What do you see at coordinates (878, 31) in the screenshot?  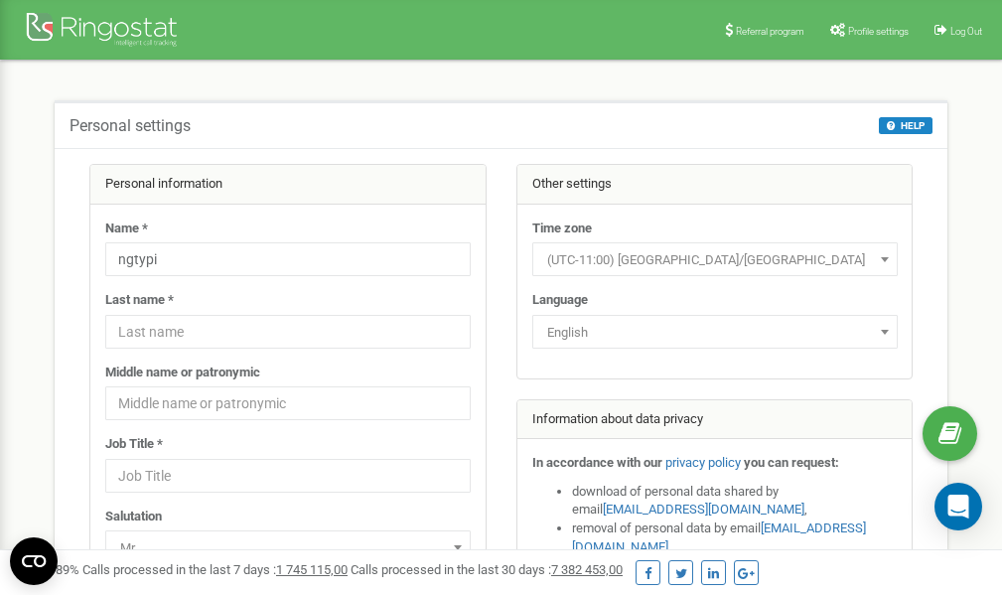 I see `span: Profile settings` at bounding box center [878, 31].